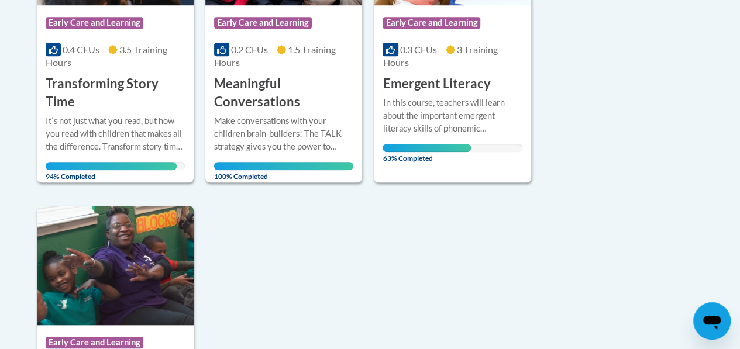 Image resolution: width=740 pixels, height=349 pixels. I want to click on img: Course Logo, so click(115, 266).